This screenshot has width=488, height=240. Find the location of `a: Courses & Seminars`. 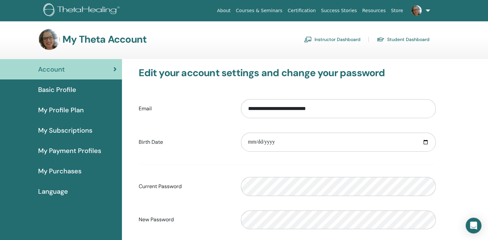

a: Courses & Seminars is located at coordinates (259, 11).